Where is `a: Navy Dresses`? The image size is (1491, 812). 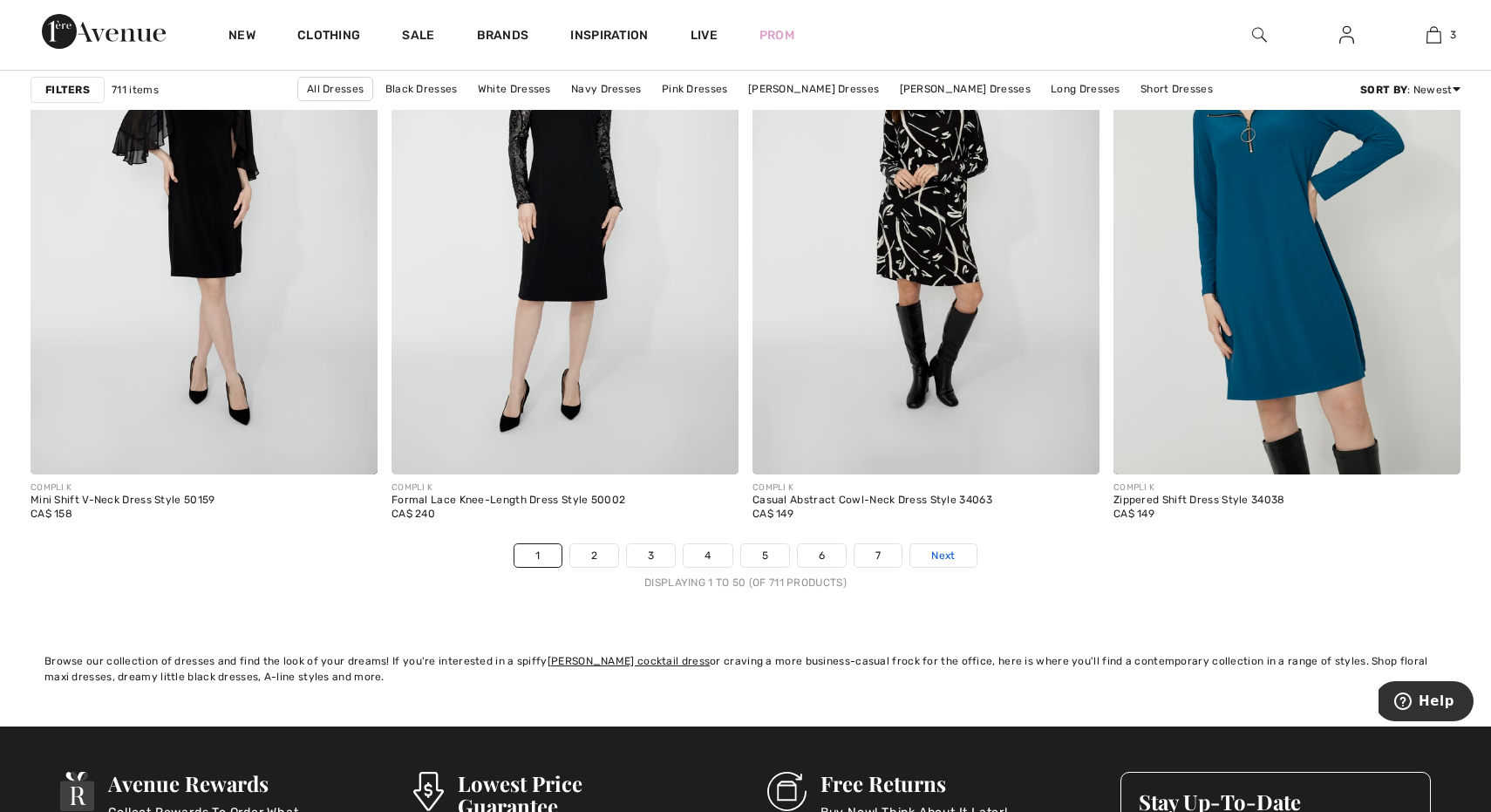
a: Navy Dresses is located at coordinates (606, 89).